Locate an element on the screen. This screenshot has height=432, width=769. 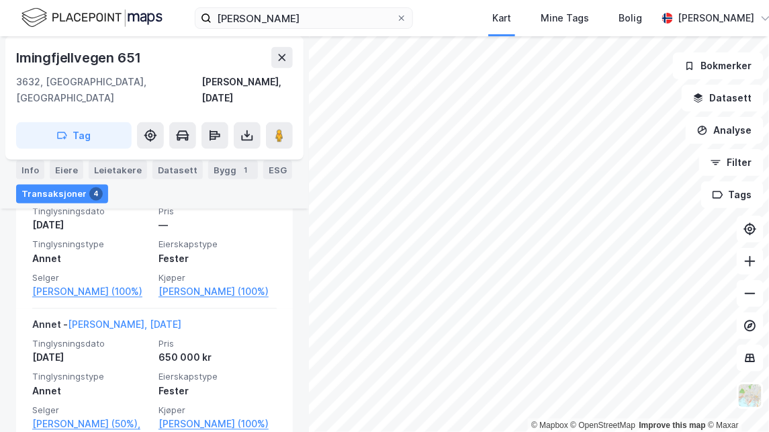
div: Imingfjellvegen 651 is located at coordinates (80, 58).